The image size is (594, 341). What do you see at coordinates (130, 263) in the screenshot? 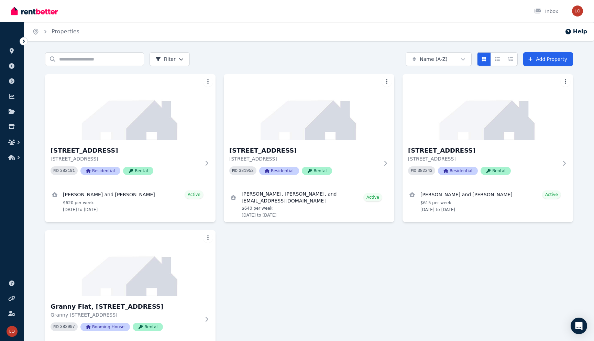
I see `img: Granny Flat, 43 Warruga Way` at bounding box center [130, 263].